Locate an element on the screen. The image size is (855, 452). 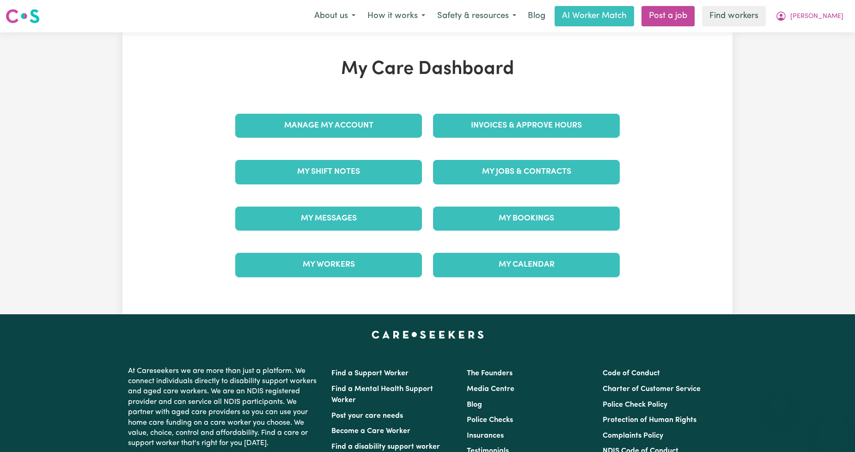
button: About us is located at coordinates (335, 16).